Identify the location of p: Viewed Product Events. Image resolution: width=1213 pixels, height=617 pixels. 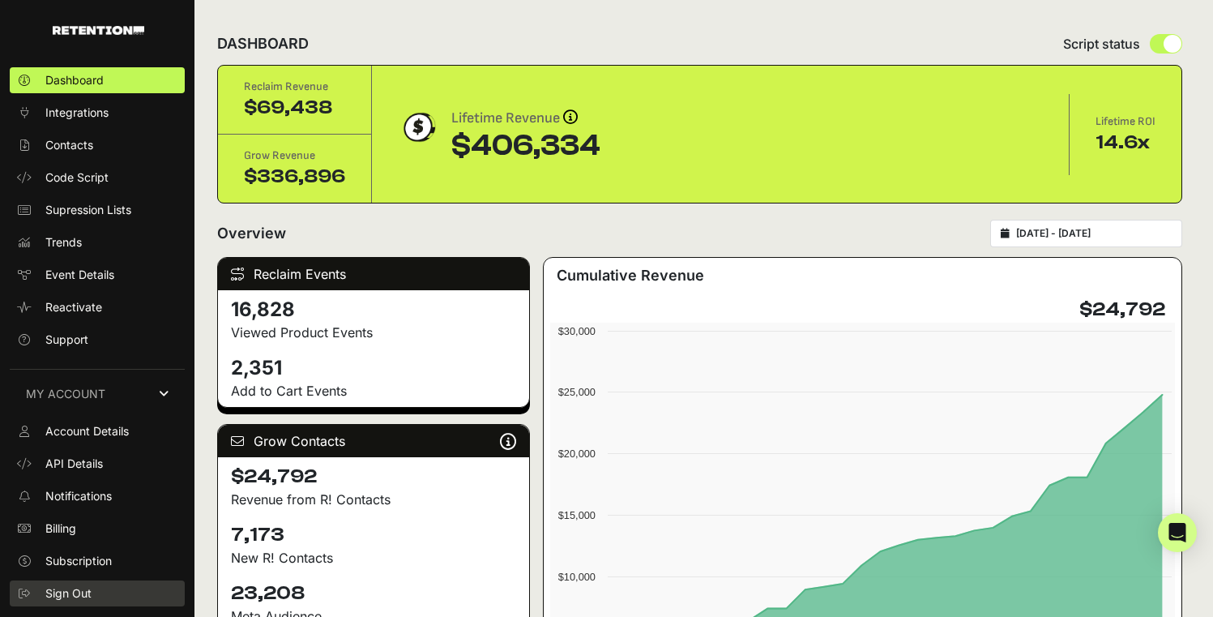
(374, 332).